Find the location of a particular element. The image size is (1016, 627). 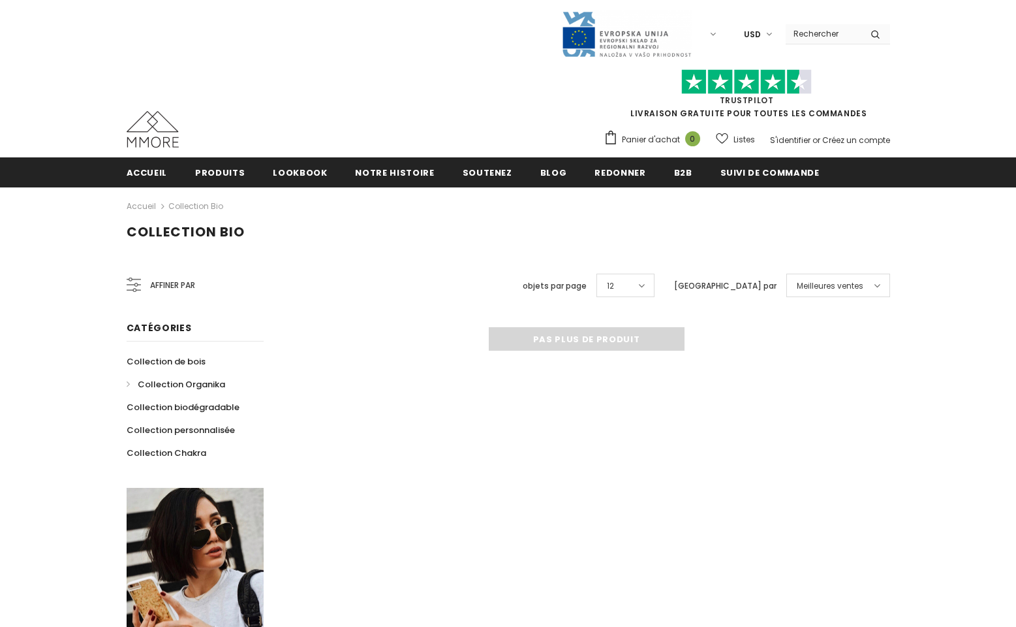

a: Suivi de commande is located at coordinates (770, 172).